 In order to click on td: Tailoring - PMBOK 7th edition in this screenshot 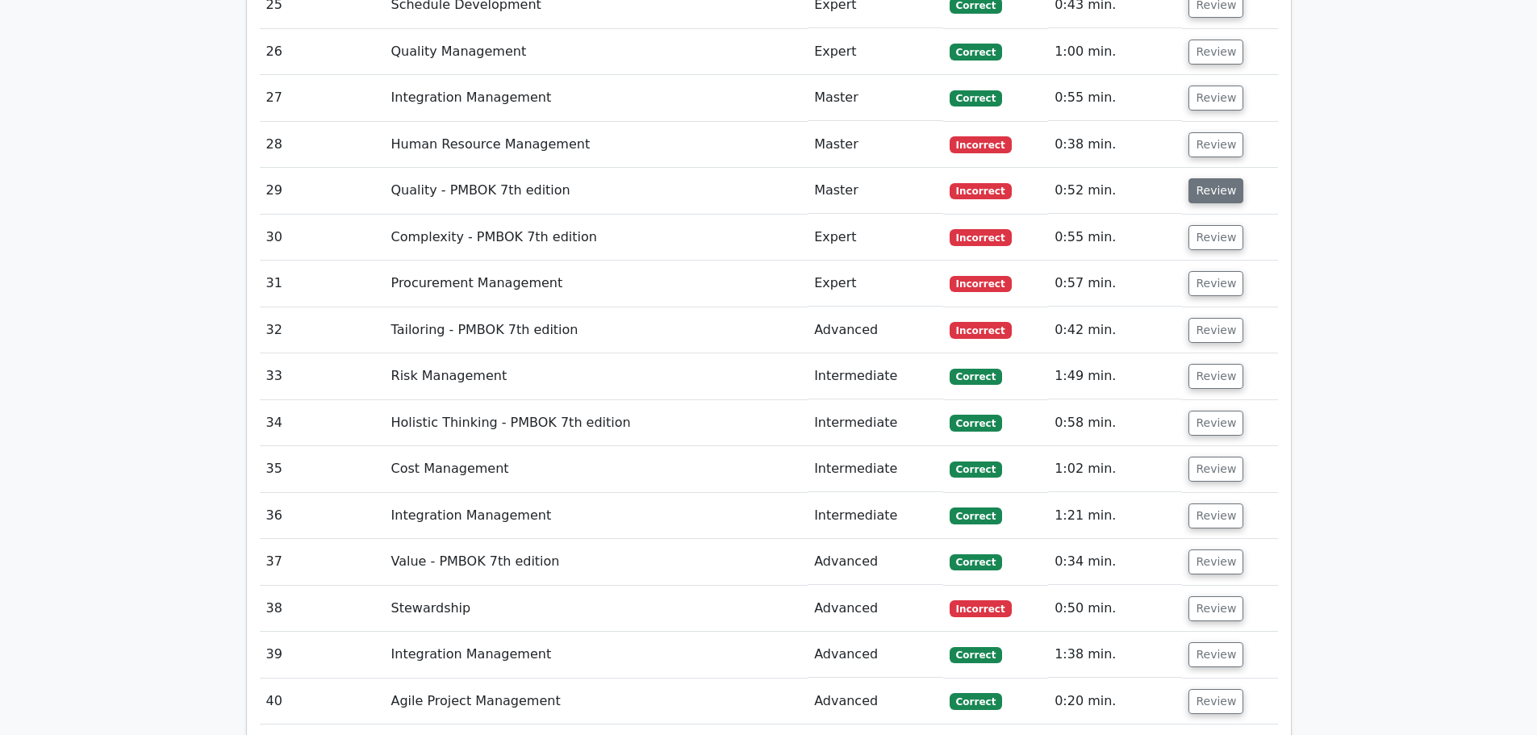, I will do `click(596, 330)`.